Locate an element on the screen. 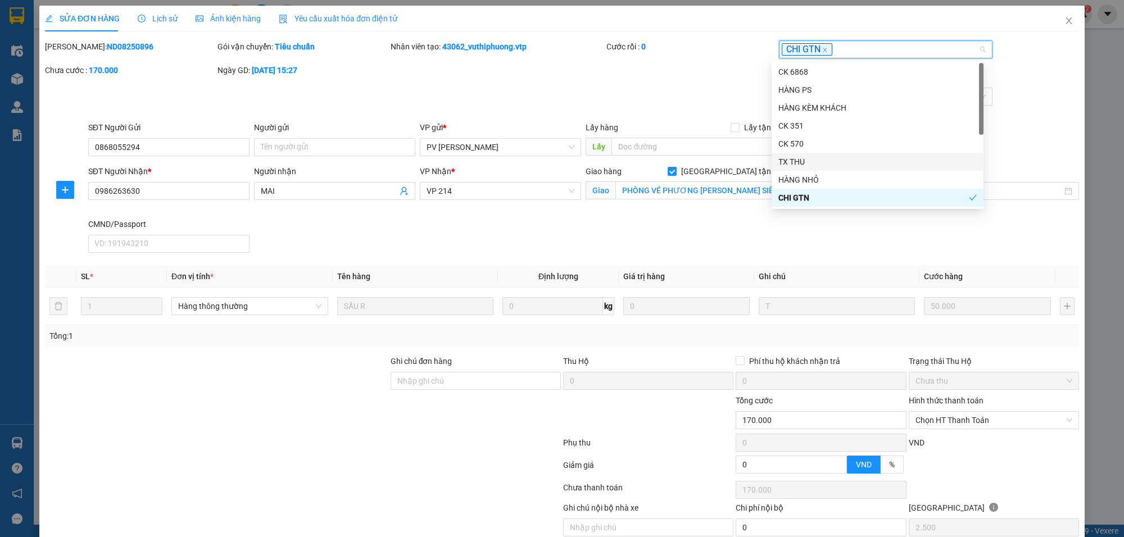  div: CK 6868 is located at coordinates (877, 72).